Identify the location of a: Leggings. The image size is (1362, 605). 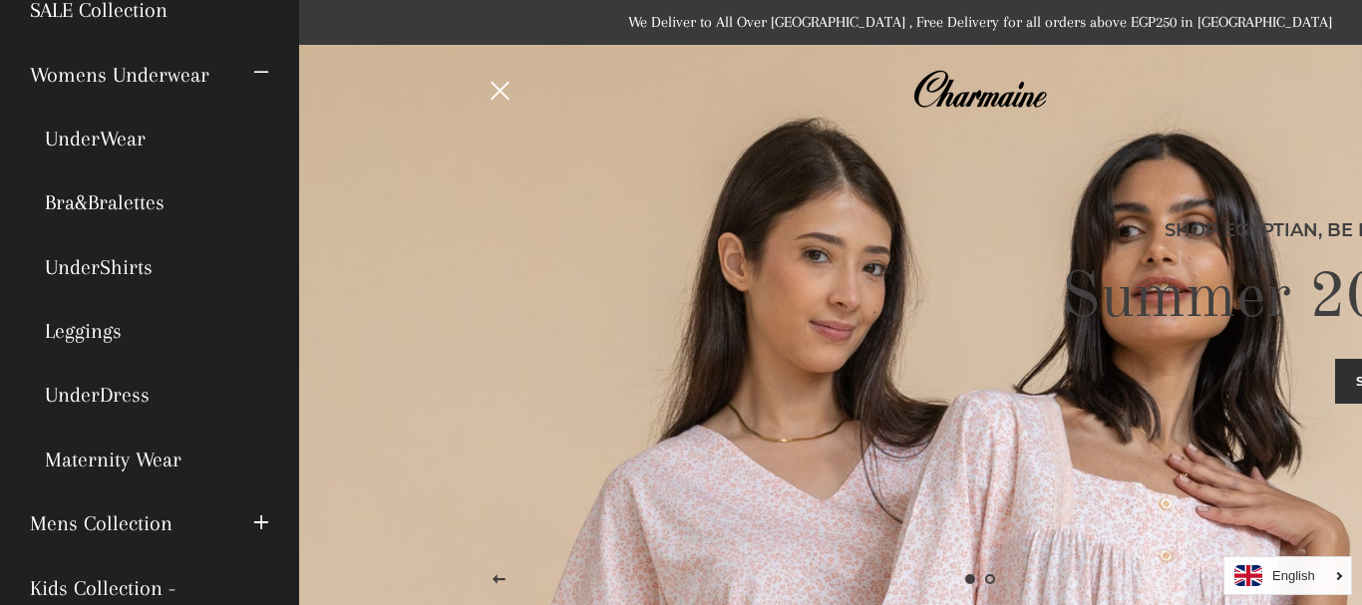
(150, 331).